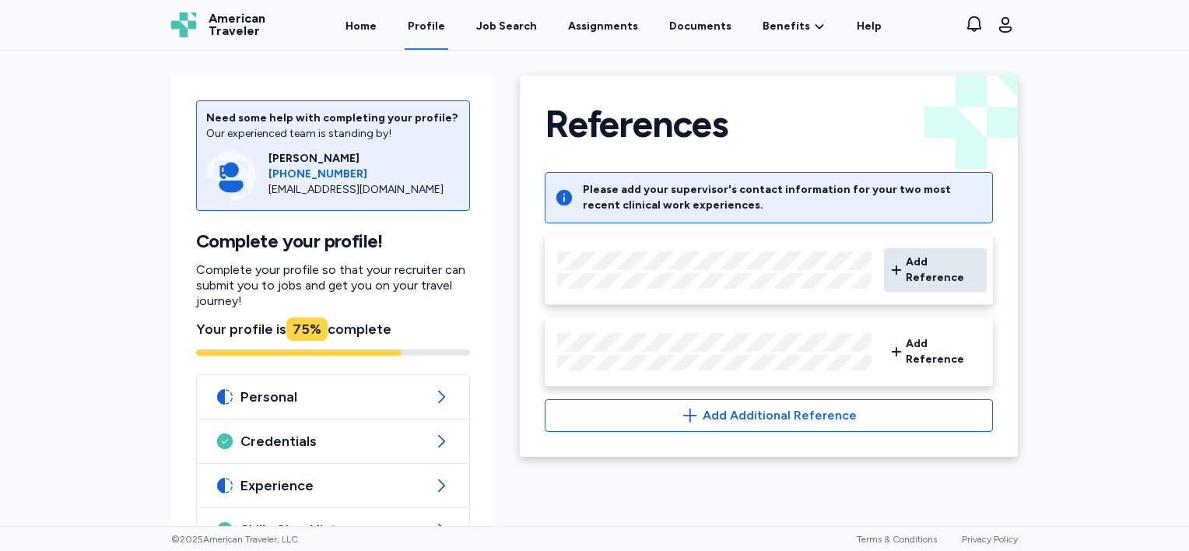 This screenshot has height=551, width=1189. I want to click on div: Need some help with completing your profile?, so click(333, 118).